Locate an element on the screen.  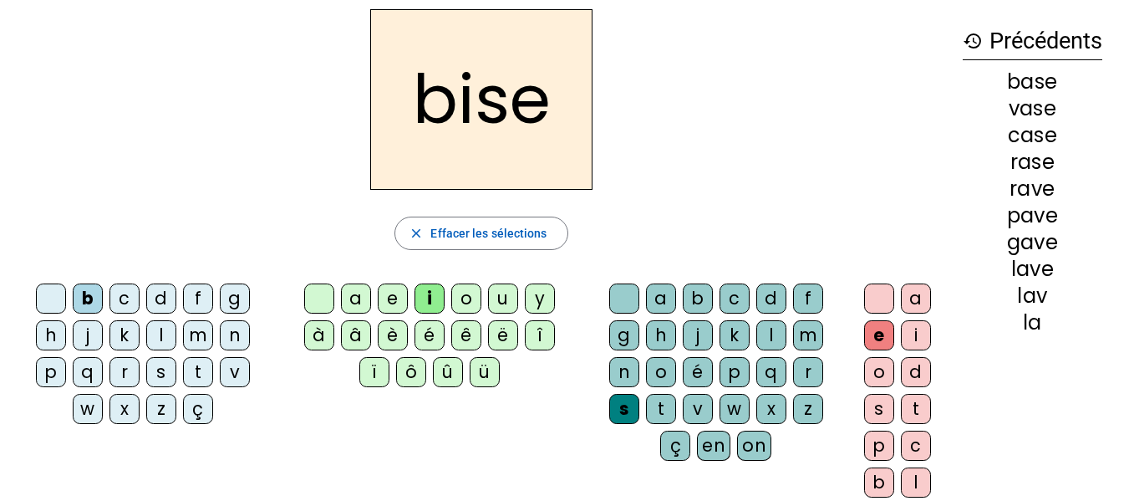
div: lave is located at coordinates (1032, 269).